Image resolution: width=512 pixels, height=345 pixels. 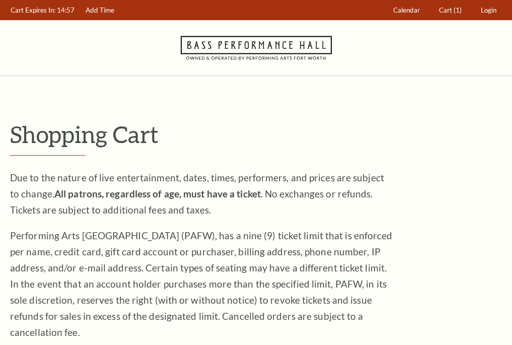 I want to click on strong: All patrons, regardless of age, must have a ticket, so click(x=158, y=193).